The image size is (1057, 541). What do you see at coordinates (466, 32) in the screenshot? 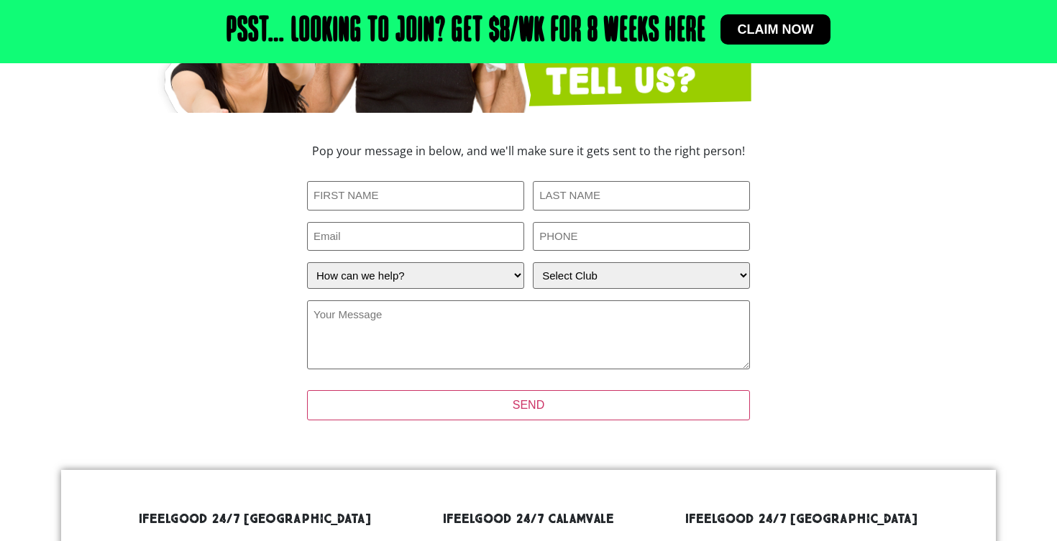
I see `h2: Psst… Looking to join? Get $8/wk for 8 weeks here` at bounding box center [466, 32].